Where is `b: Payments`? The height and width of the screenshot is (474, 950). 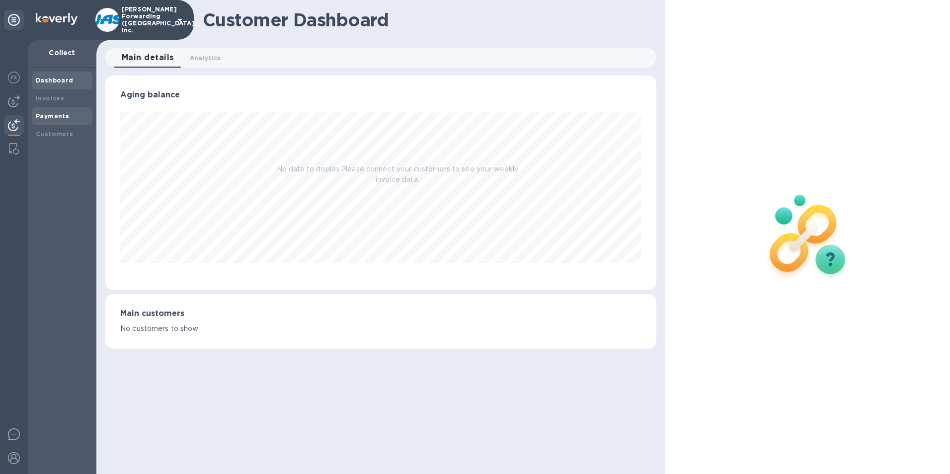 b: Payments is located at coordinates (52, 116).